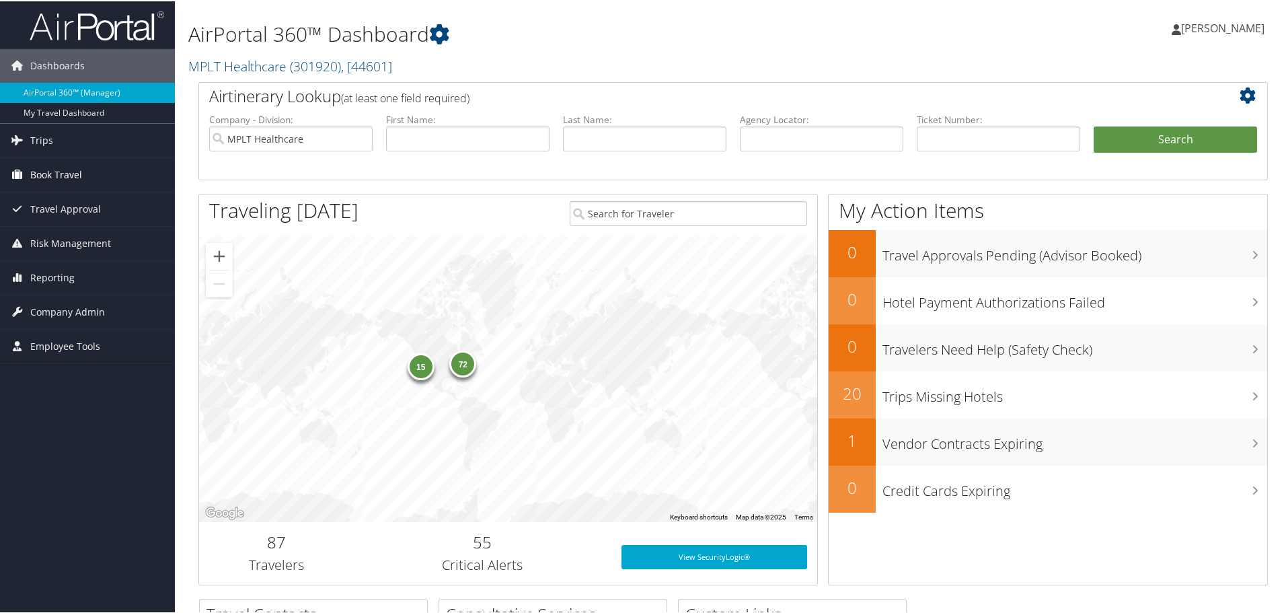 This screenshot has width=1286, height=613. What do you see at coordinates (56, 173) in the screenshot?
I see `span: Book Travel` at bounding box center [56, 173].